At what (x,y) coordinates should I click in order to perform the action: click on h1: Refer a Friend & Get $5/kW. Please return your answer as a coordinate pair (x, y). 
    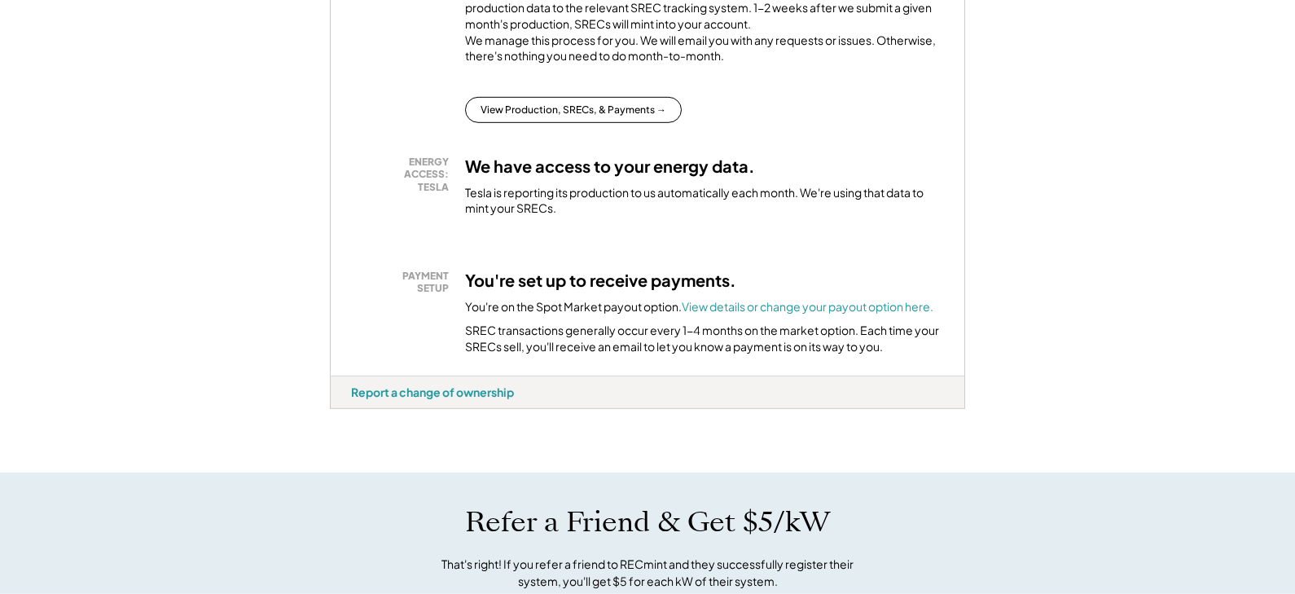
    Looking at the image, I should click on (648, 522).